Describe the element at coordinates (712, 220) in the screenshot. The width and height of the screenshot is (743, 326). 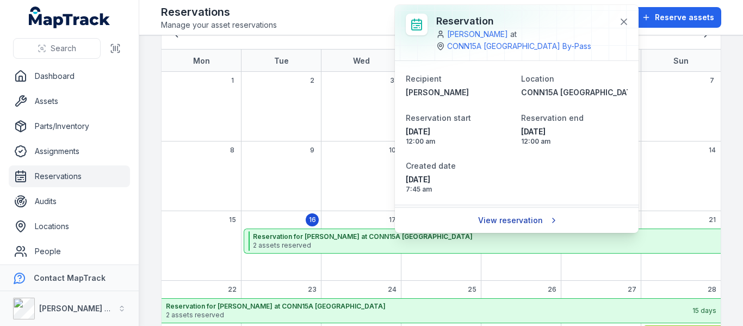
I see `span: 21` at that location.